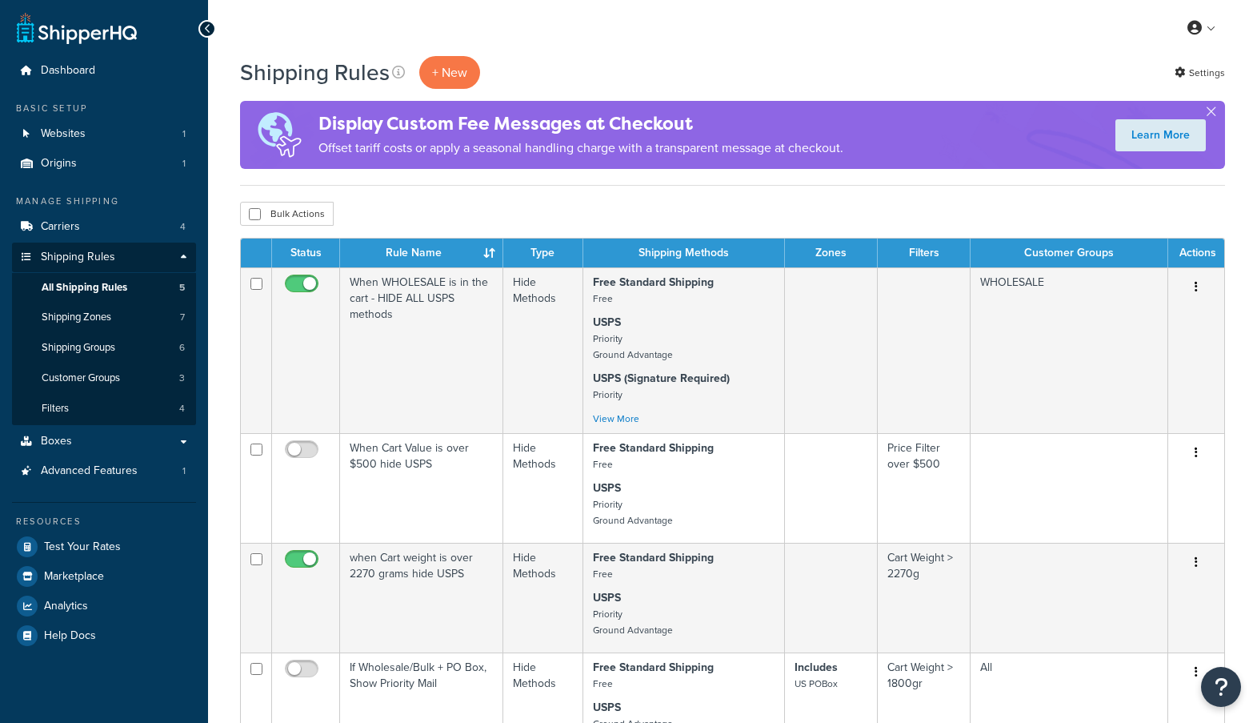 The image size is (1257, 723). Describe the element at coordinates (104, 163) in the screenshot. I see `li: Origins` at that location.